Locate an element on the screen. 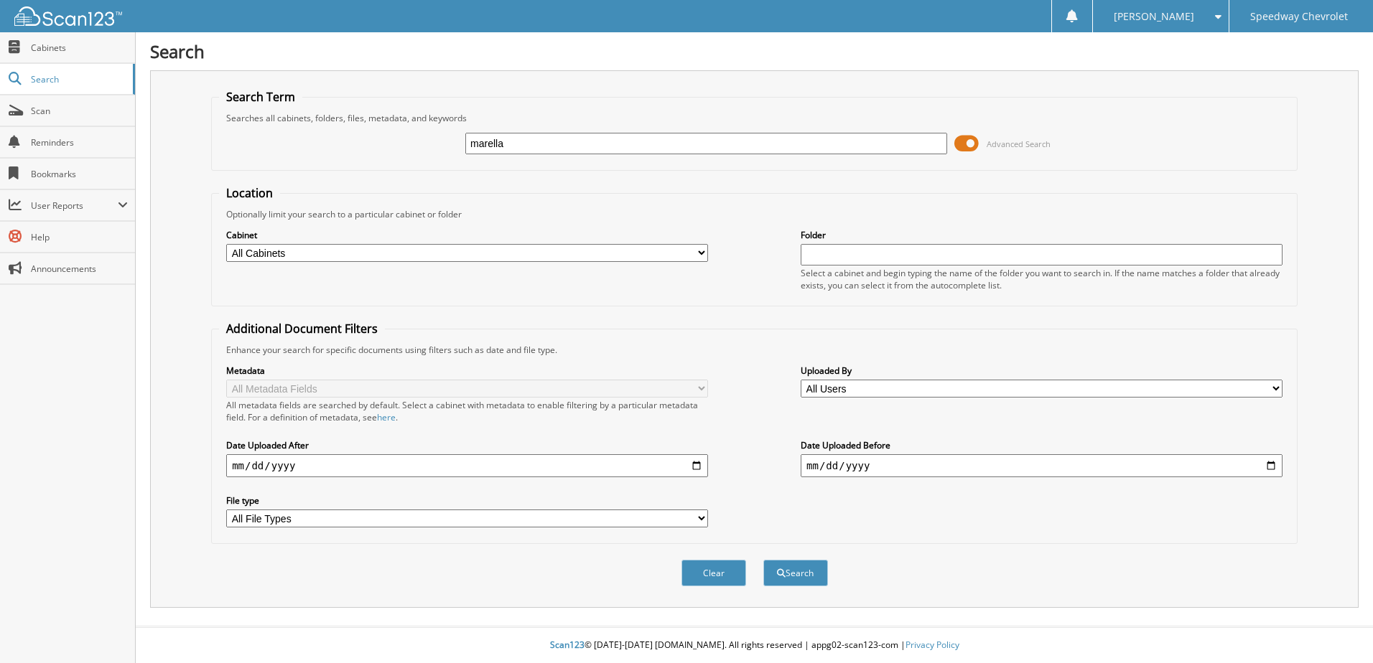 This screenshot has width=1373, height=663. span: Bookmarks is located at coordinates (79, 174).